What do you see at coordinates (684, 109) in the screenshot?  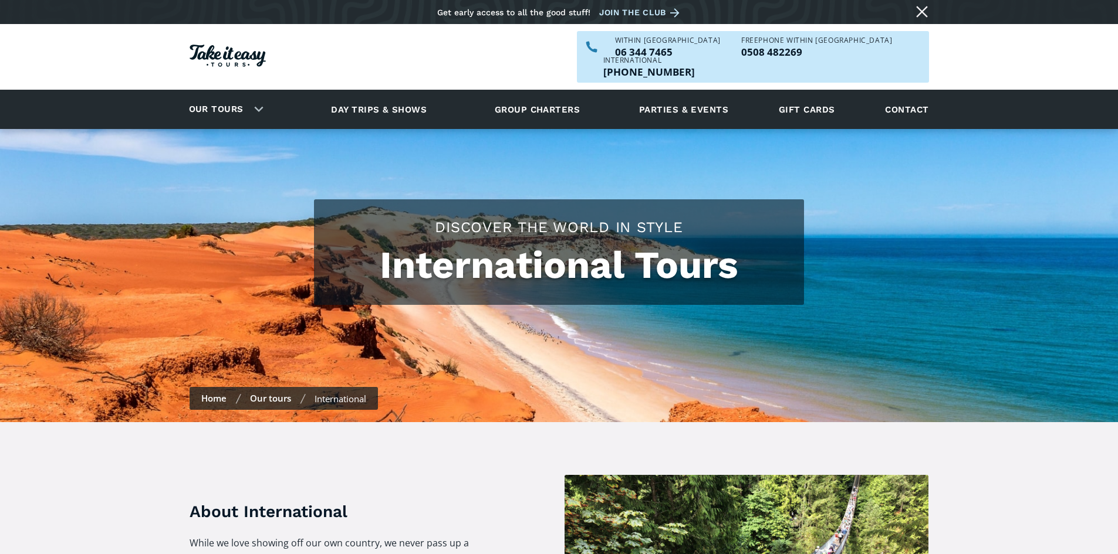 I see `a: Parties & events` at bounding box center [684, 109].